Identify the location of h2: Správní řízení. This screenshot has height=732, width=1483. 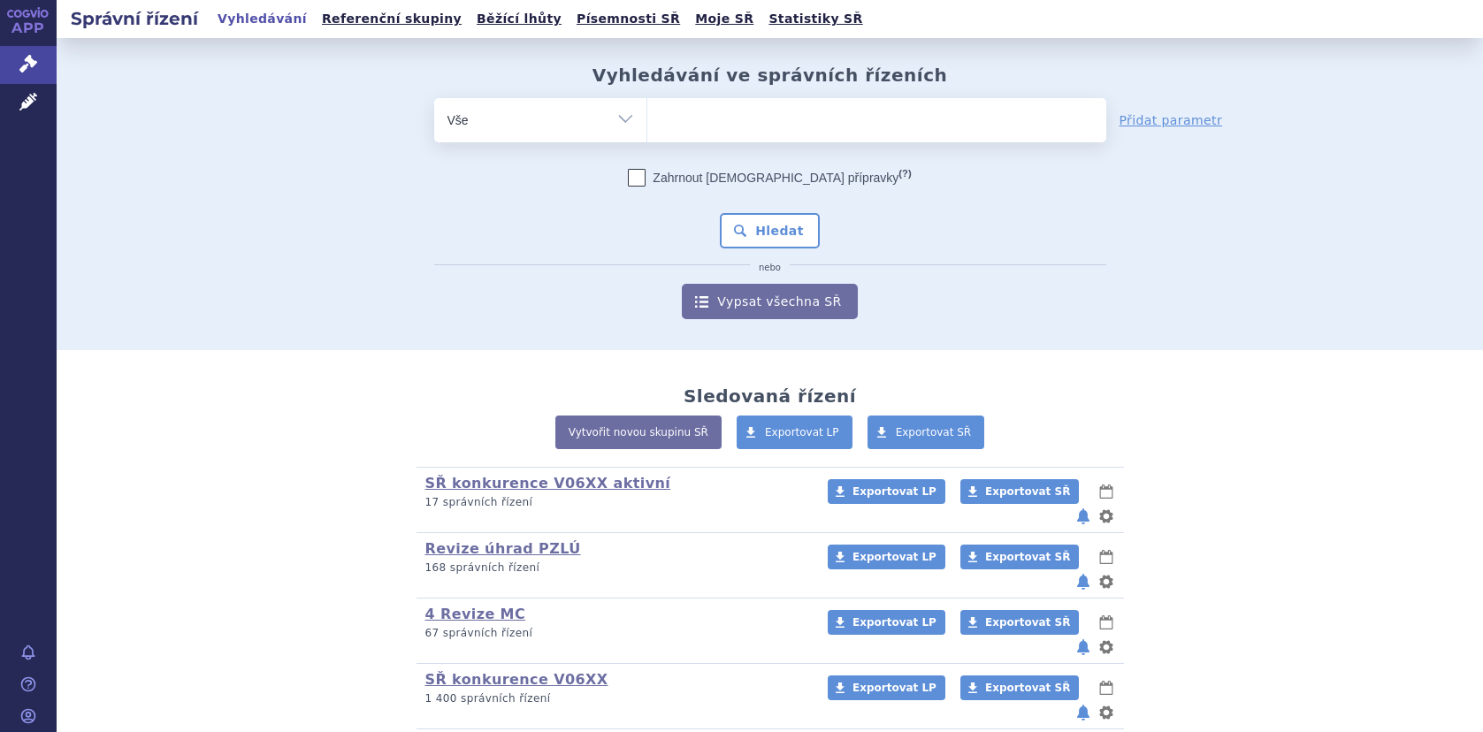
(134, 19).